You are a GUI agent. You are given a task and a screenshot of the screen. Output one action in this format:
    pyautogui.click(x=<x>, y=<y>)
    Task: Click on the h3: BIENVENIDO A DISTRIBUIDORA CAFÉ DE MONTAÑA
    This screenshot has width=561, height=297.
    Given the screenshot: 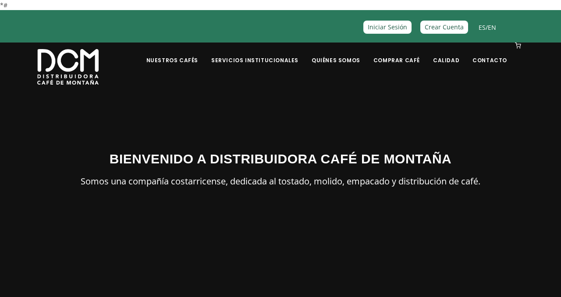 What is the action you would take?
    pyautogui.click(x=281, y=159)
    